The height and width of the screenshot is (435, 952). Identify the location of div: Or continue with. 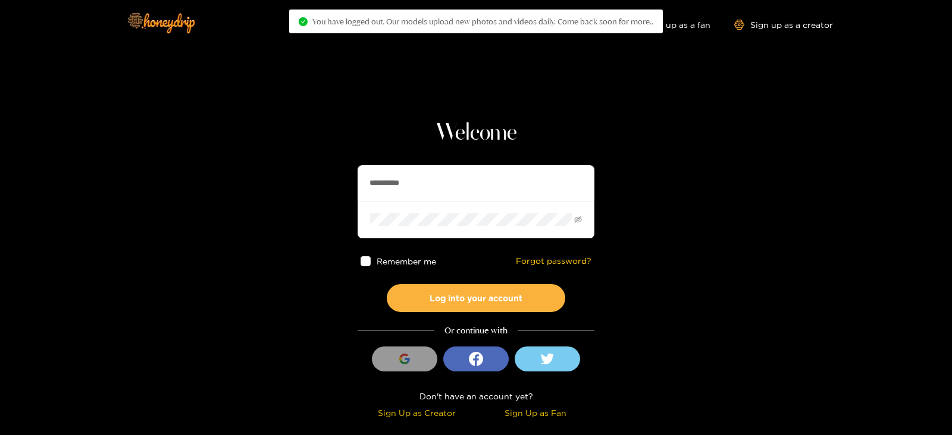
(476, 331).